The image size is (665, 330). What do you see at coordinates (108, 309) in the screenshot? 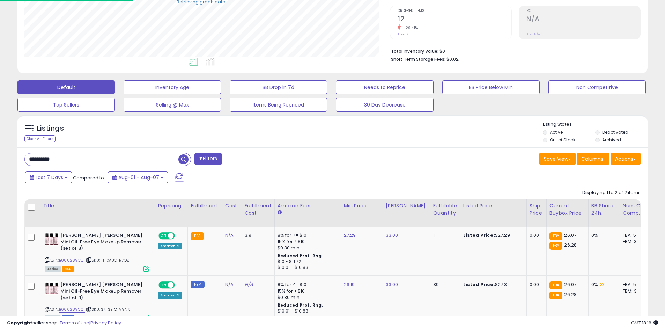
I see `span: | SKU: SK-SETQ-V9NK` at bounding box center [108, 309].